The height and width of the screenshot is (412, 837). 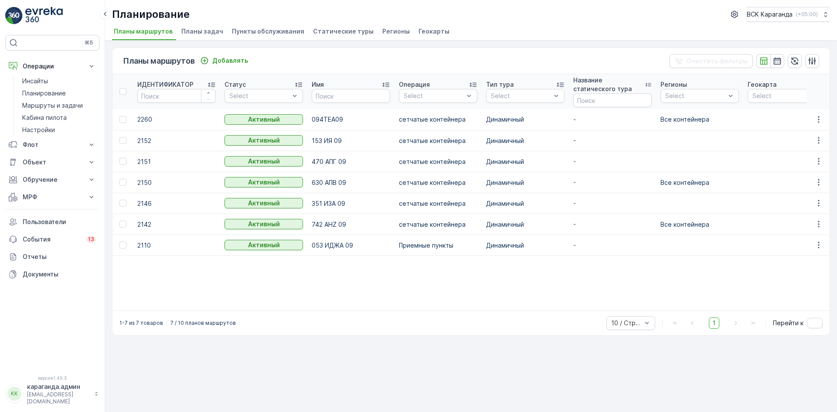 What do you see at coordinates (165, 84) in the screenshot?
I see `font: ИДЕНТИФИКАТОР` at bounding box center [165, 84].